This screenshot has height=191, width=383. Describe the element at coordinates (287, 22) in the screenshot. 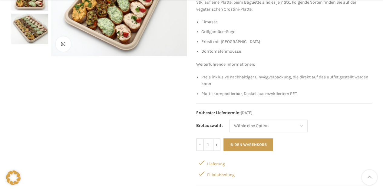

I see `li: Eimasse` at that location.